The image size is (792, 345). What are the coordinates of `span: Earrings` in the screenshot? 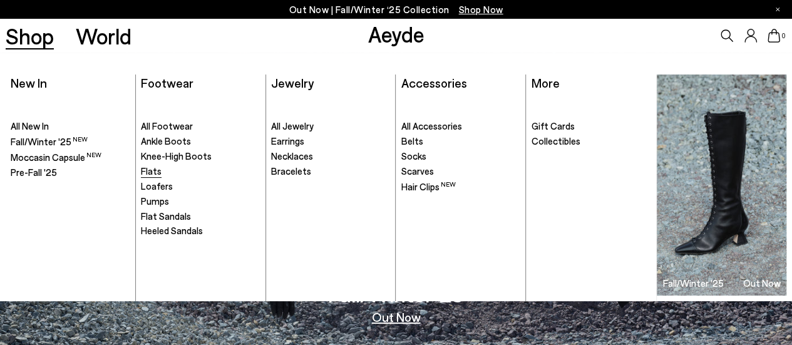 It's located at (287, 141).